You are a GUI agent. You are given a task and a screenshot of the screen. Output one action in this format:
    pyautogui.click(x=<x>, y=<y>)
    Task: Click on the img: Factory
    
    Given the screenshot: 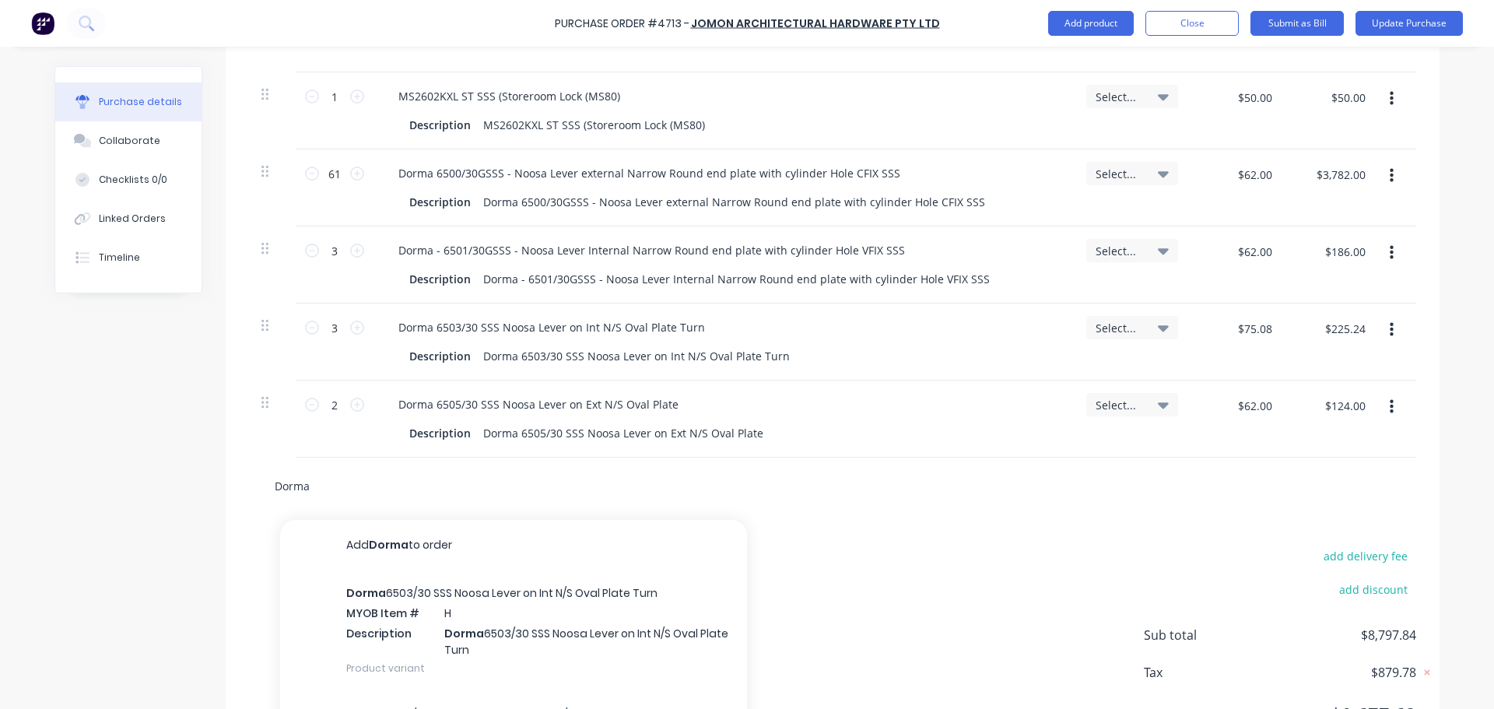 What is the action you would take?
    pyautogui.click(x=43, y=23)
    